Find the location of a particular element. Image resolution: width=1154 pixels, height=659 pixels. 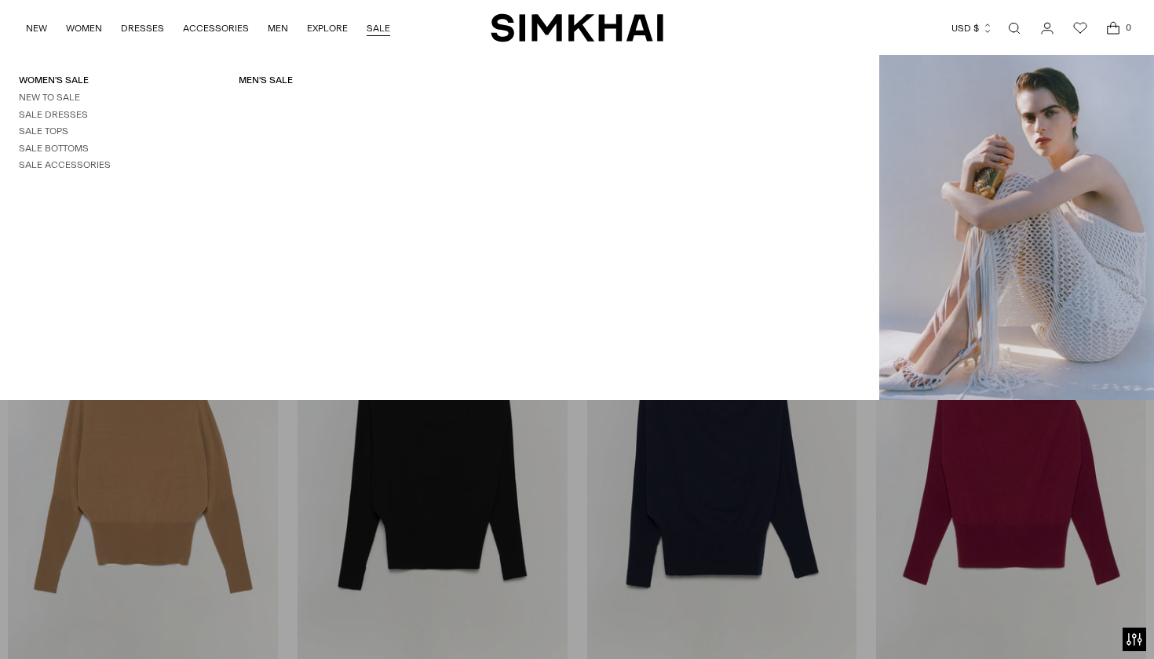

a: WOMEN is located at coordinates (84, 28).